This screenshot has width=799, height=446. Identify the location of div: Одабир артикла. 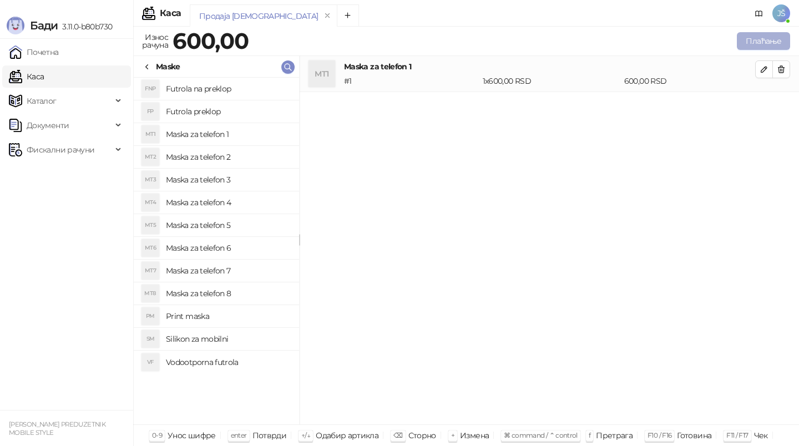
(347, 436).